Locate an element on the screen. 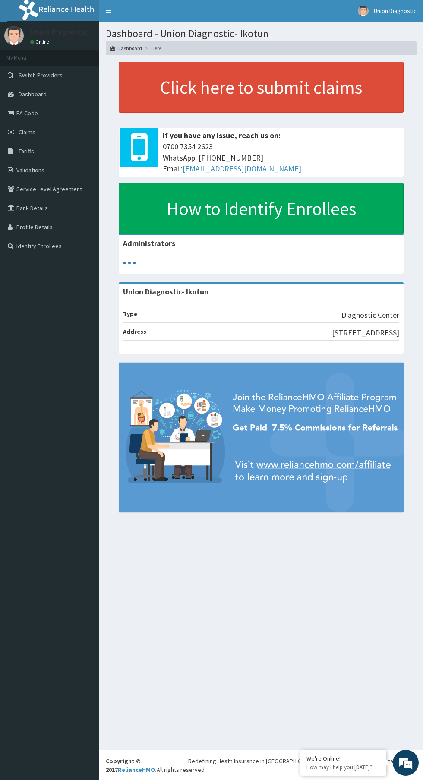 This screenshot has width=423, height=780. b: Address is located at coordinates (135, 332).